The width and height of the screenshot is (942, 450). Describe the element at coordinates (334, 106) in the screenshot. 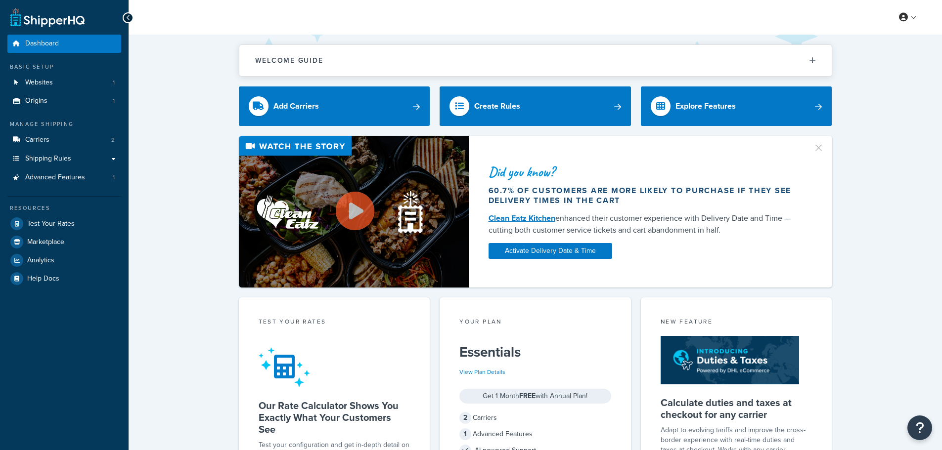

I see `a: Add Carriers` at that location.